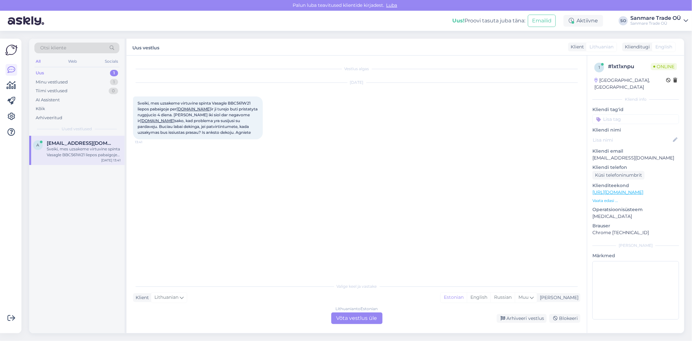  I want to click on p: Kliendi nimi, so click(636, 130).